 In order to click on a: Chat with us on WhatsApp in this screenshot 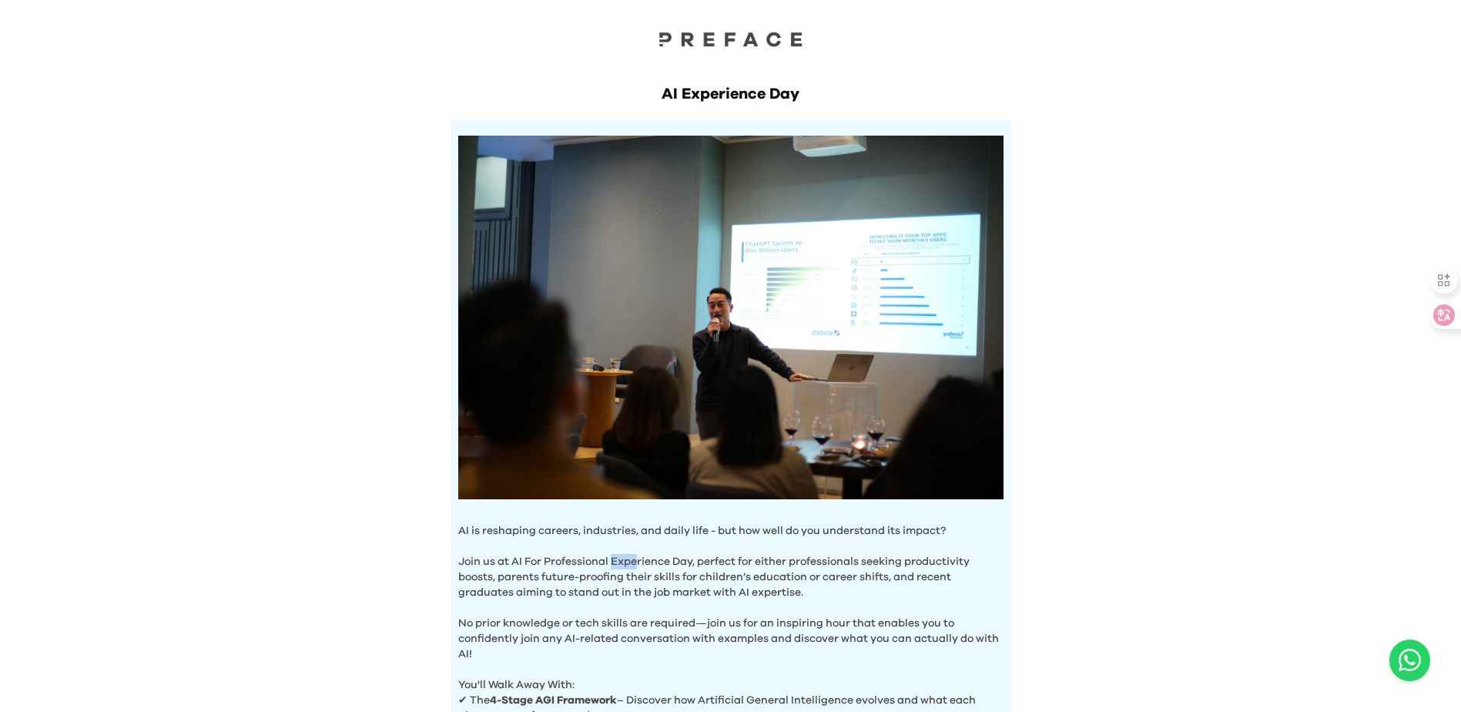, I will do `click(1409, 660)`.